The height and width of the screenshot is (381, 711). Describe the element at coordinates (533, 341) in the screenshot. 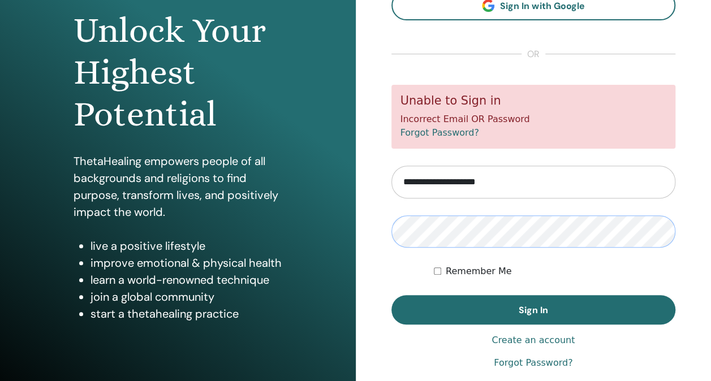

I see `a: Create an account` at that location.